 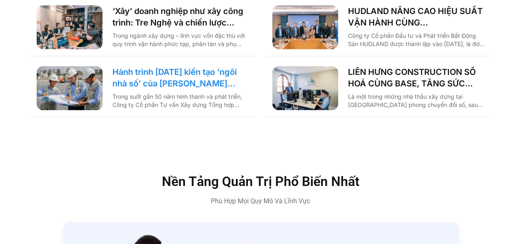 What do you see at coordinates (305, 88) in the screenshot?
I see `img: chuyển đổi số liên hưng base` at bounding box center [305, 88].